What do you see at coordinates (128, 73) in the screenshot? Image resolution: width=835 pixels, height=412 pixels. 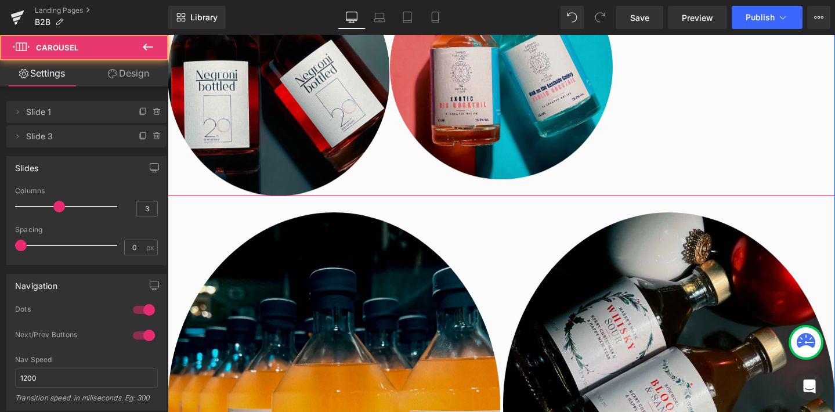 I see `a: Design` at bounding box center [128, 73].